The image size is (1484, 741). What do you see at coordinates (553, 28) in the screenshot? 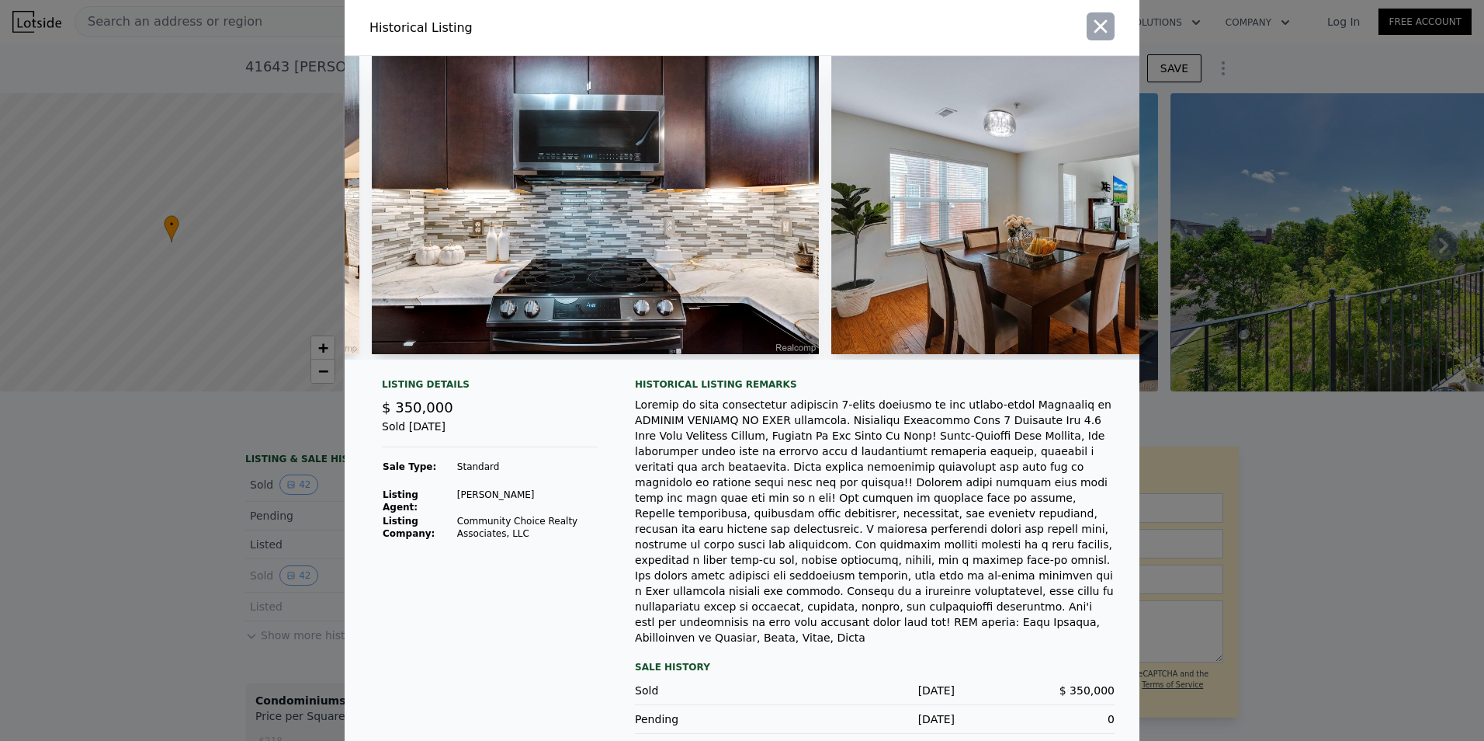
I see `div: Historical Listing` at bounding box center [553, 28].